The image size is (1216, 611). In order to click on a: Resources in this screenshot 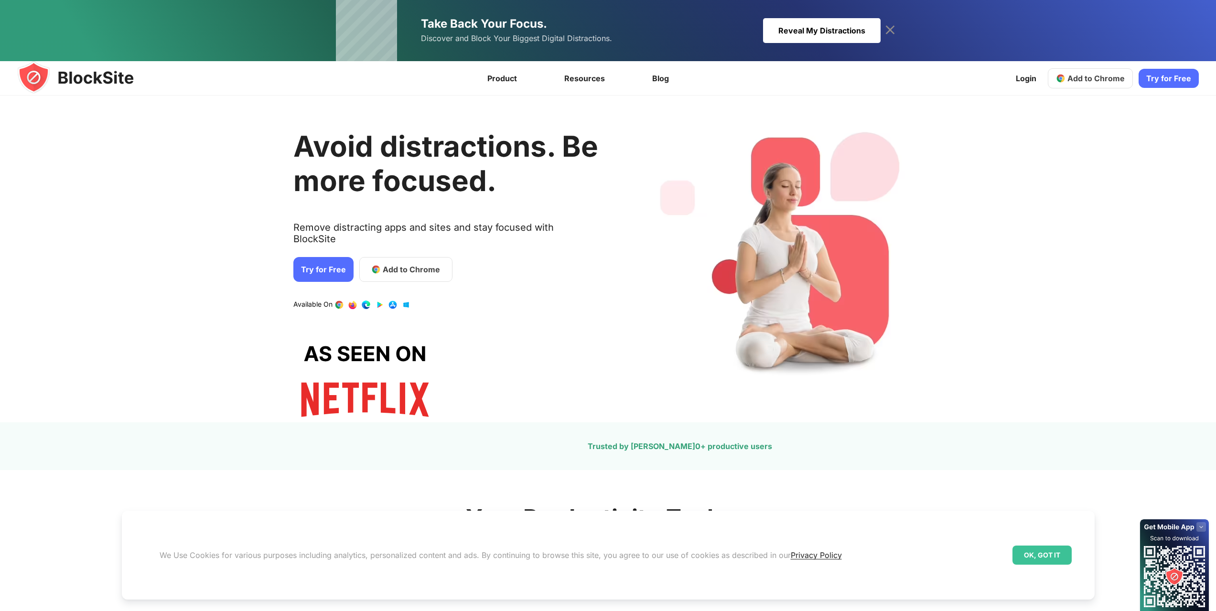, I will do `click(592, 78)`.